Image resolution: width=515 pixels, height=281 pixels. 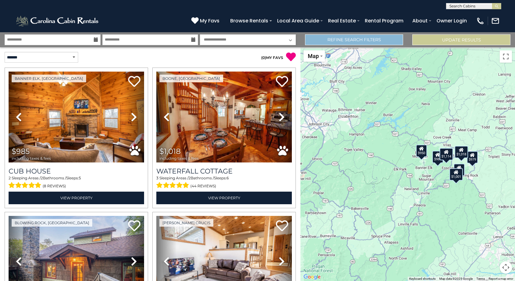 What do you see at coordinates (473, 157) in the screenshot?
I see `div: $979` at bounding box center [473, 157].